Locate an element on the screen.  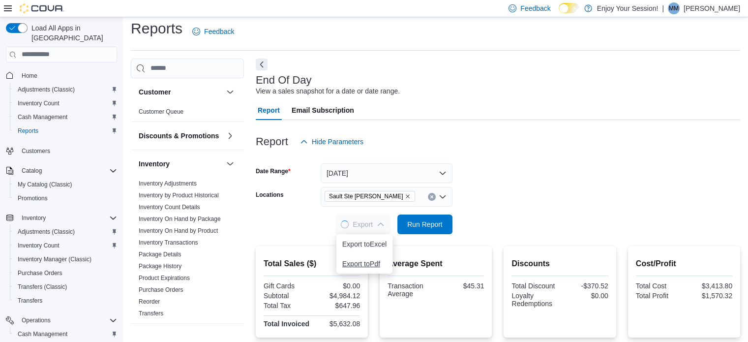
p: Enjoy Your Session! is located at coordinates (628, 8).